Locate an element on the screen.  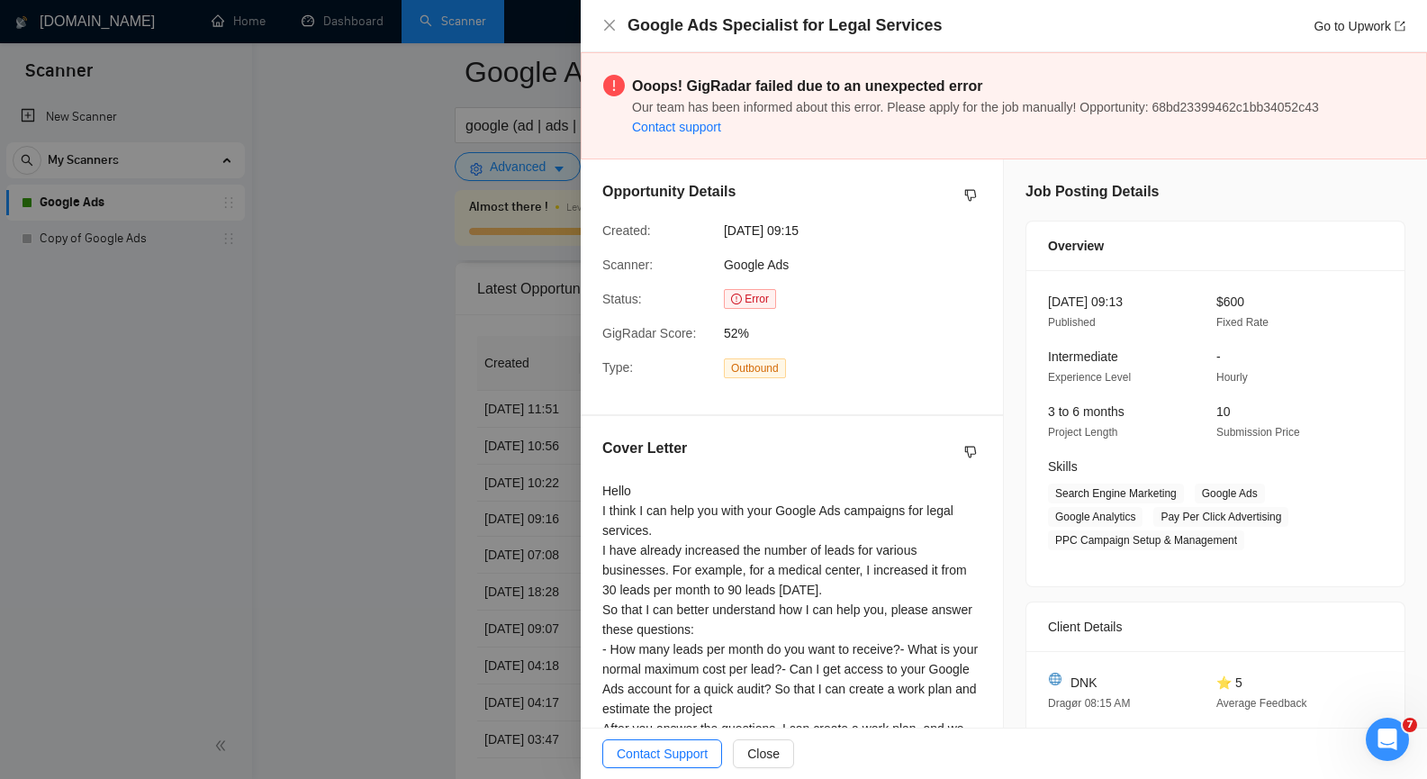
span: PPC Campaign Setup & Management is located at coordinates (1146, 540).